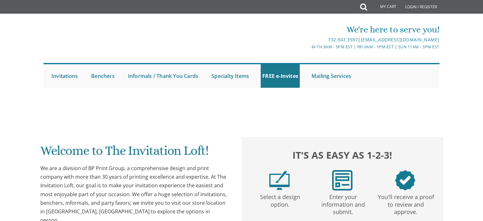  Describe the element at coordinates (280, 180) in the screenshot. I see `img: step1.png` at that location.